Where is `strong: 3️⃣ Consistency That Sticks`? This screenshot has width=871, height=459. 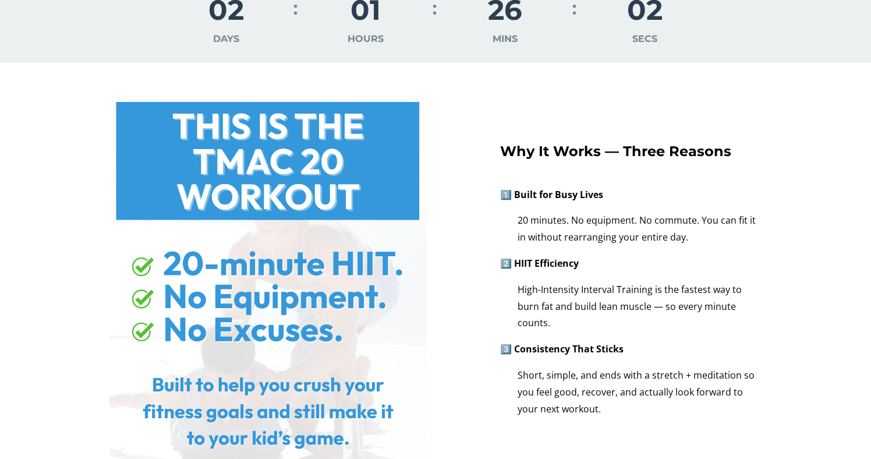
strong: 3️⃣ Consistency That Sticks is located at coordinates (562, 349).